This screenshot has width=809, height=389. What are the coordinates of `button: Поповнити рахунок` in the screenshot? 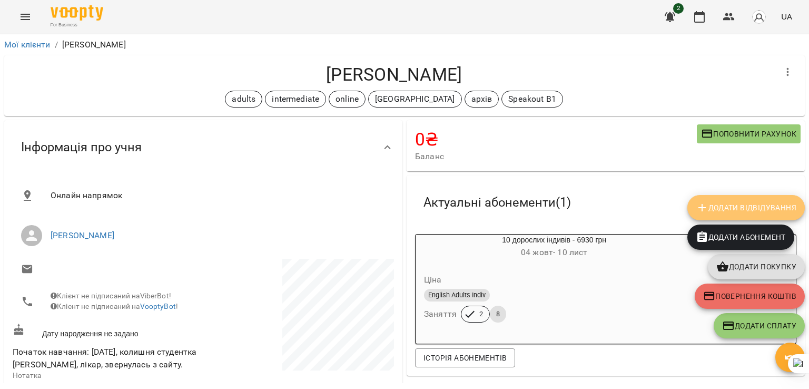 It's located at (749, 134).